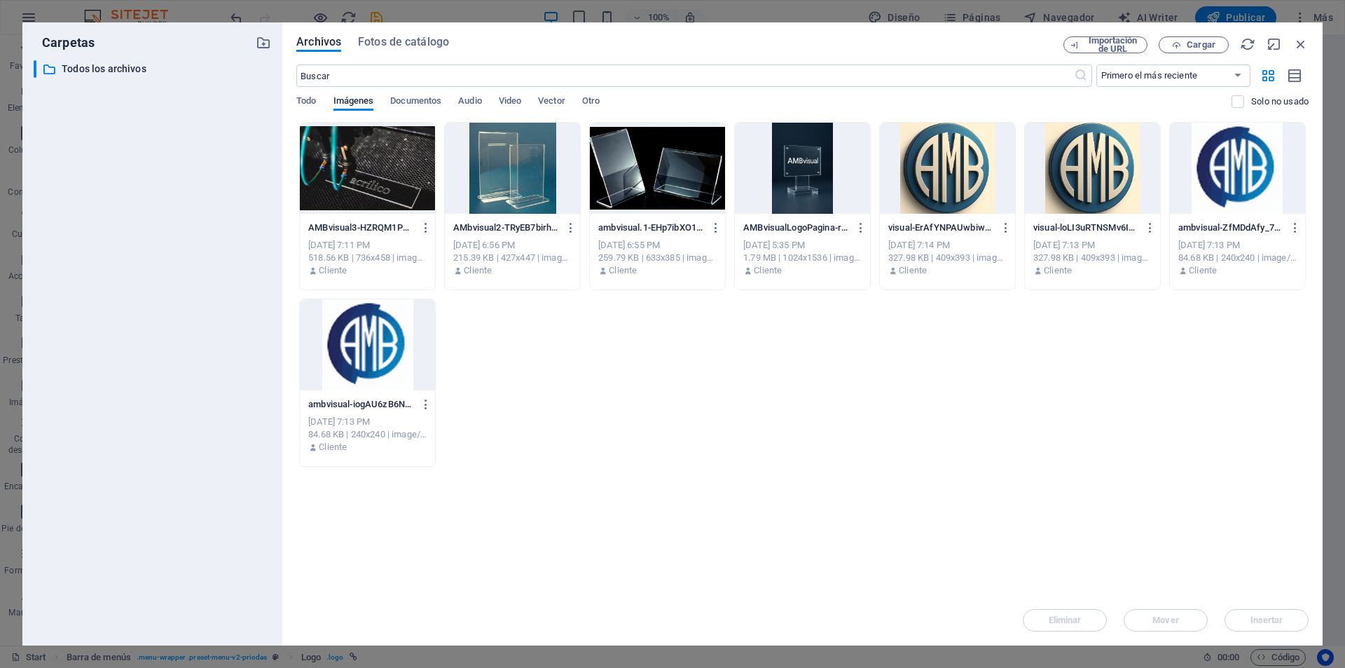 This screenshot has width=1345, height=668. I want to click on span: Documentos, so click(415, 102).